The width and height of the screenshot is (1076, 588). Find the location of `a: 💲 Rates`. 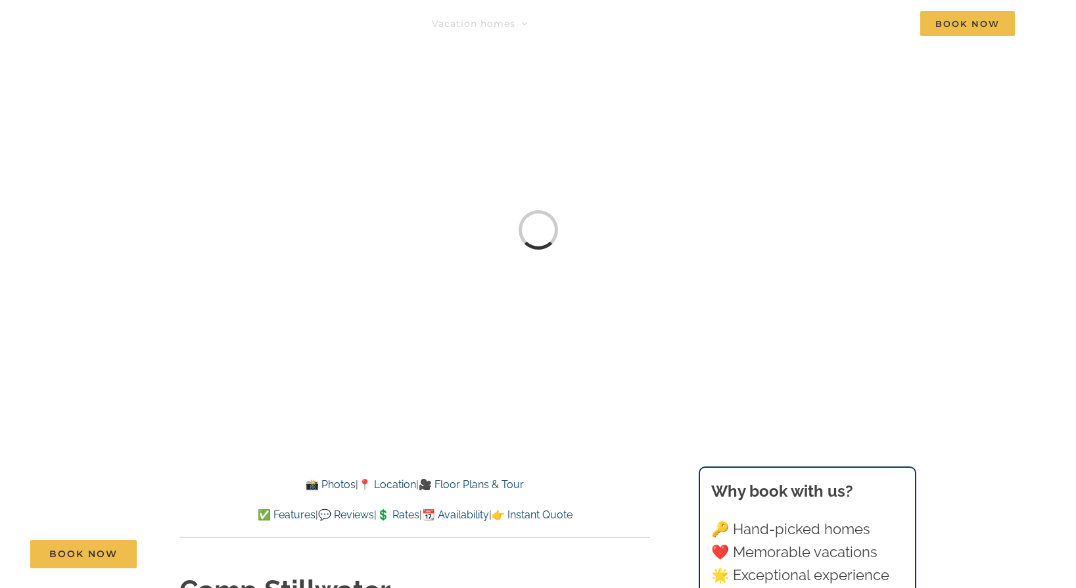

a: 💲 Rates is located at coordinates (398, 514).